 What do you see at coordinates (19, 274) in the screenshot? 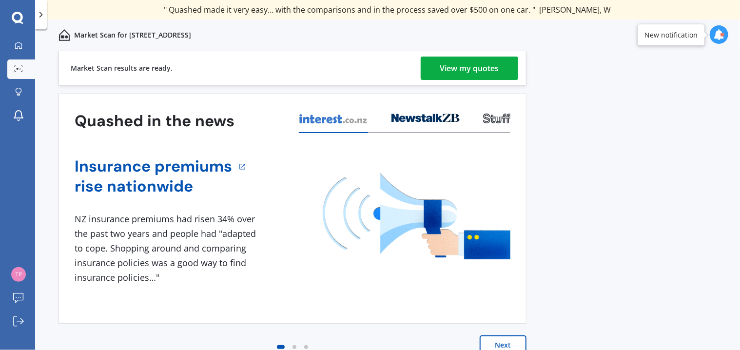
I see `img: e56f2e2ecccb59d77352fc08a4b4cb47` at bounding box center [19, 274].